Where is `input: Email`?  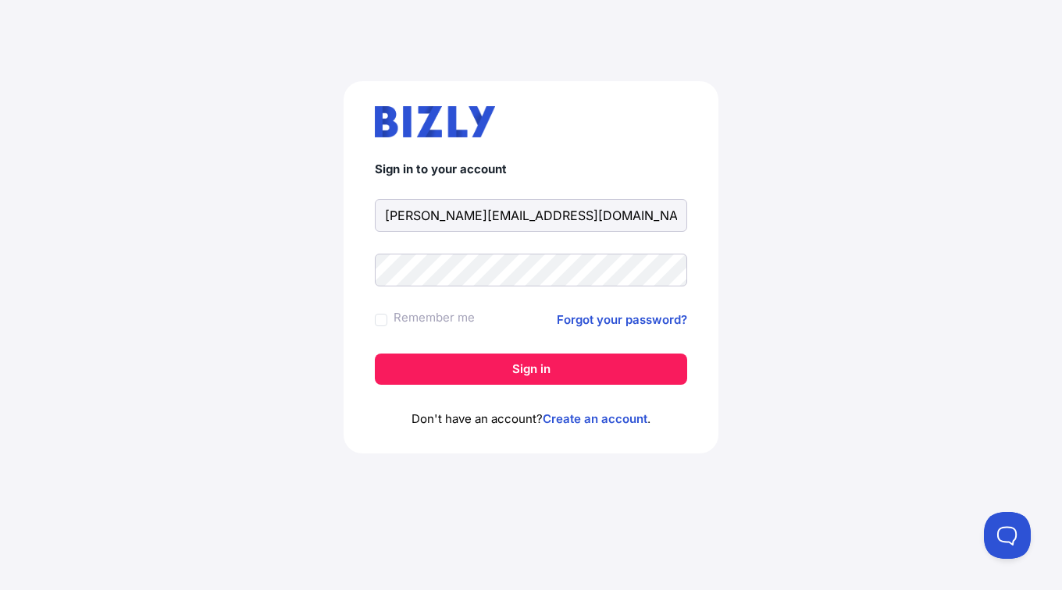
input: Email is located at coordinates (531, 216).